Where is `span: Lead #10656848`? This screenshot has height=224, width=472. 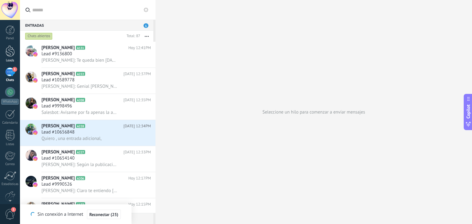
span: Lead #10656848 is located at coordinates (58, 132).